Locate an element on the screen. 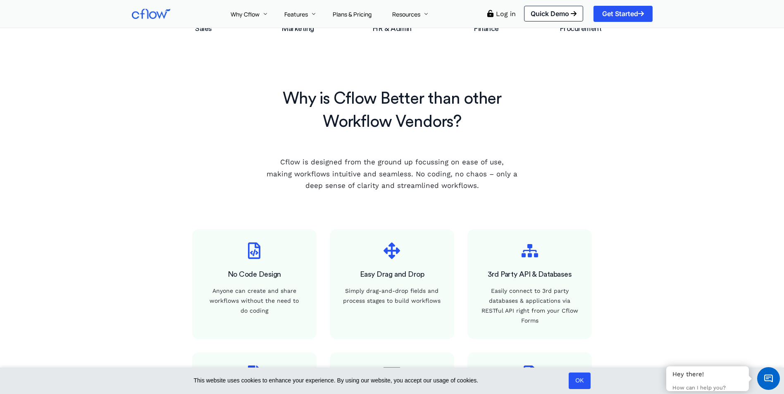  div: Hey there! is located at coordinates (708, 375).